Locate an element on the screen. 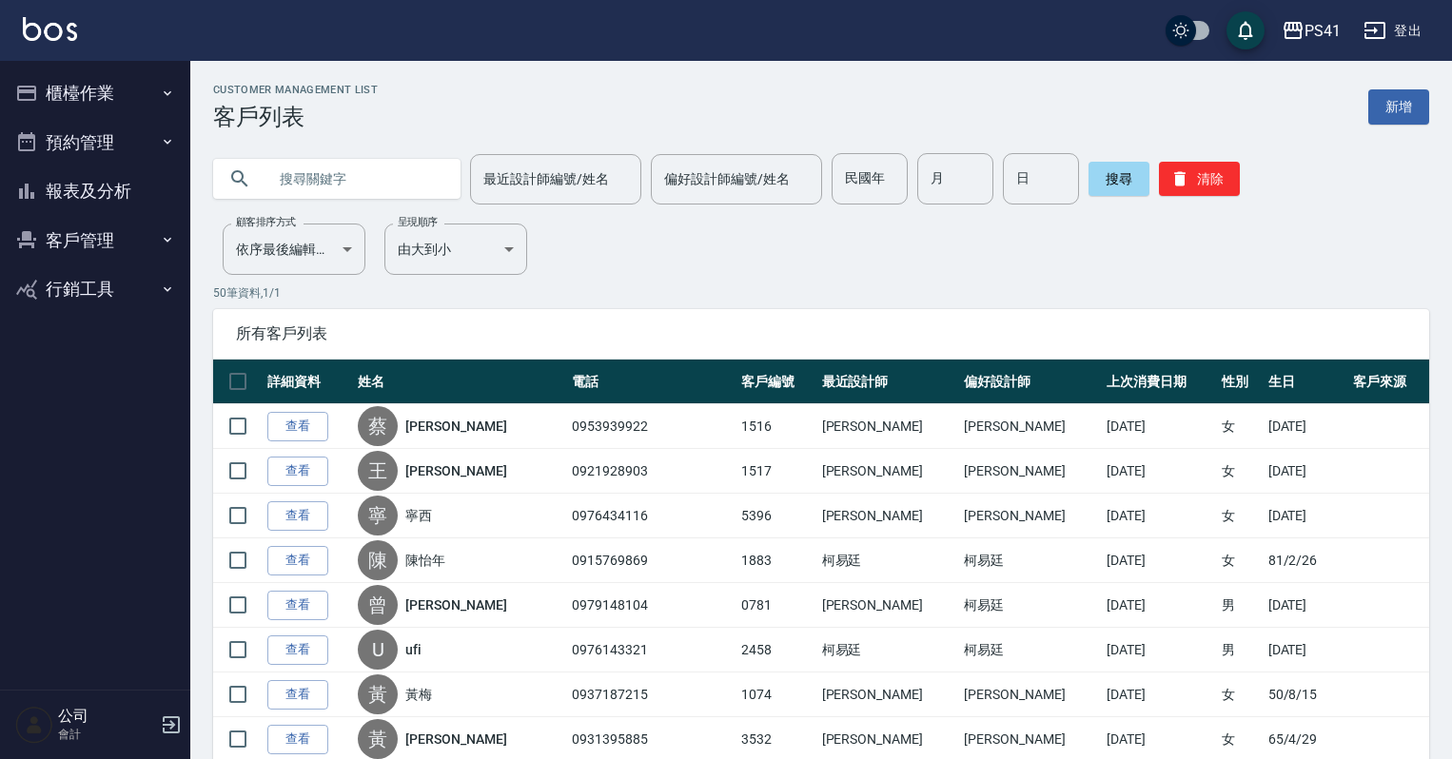 This screenshot has height=759, width=1452. img: Logo is located at coordinates (49, 29).